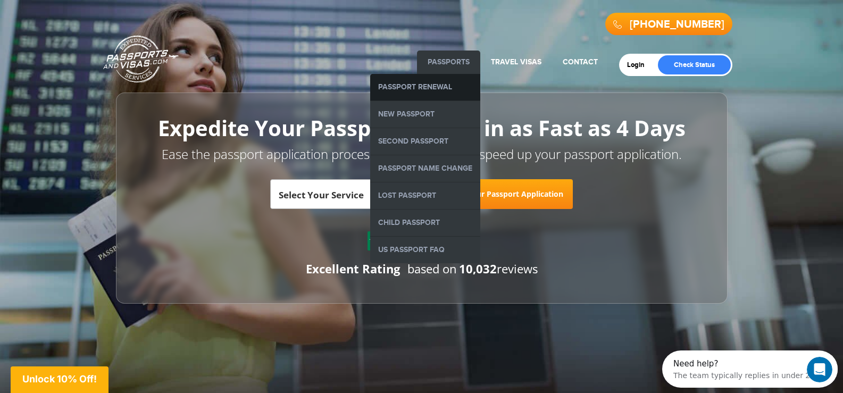 Image resolution: width=843 pixels, height=393 pixels. Describe the element at coordinates (477, 268) in the screenshot. I see `strong: 10,032` at that location.